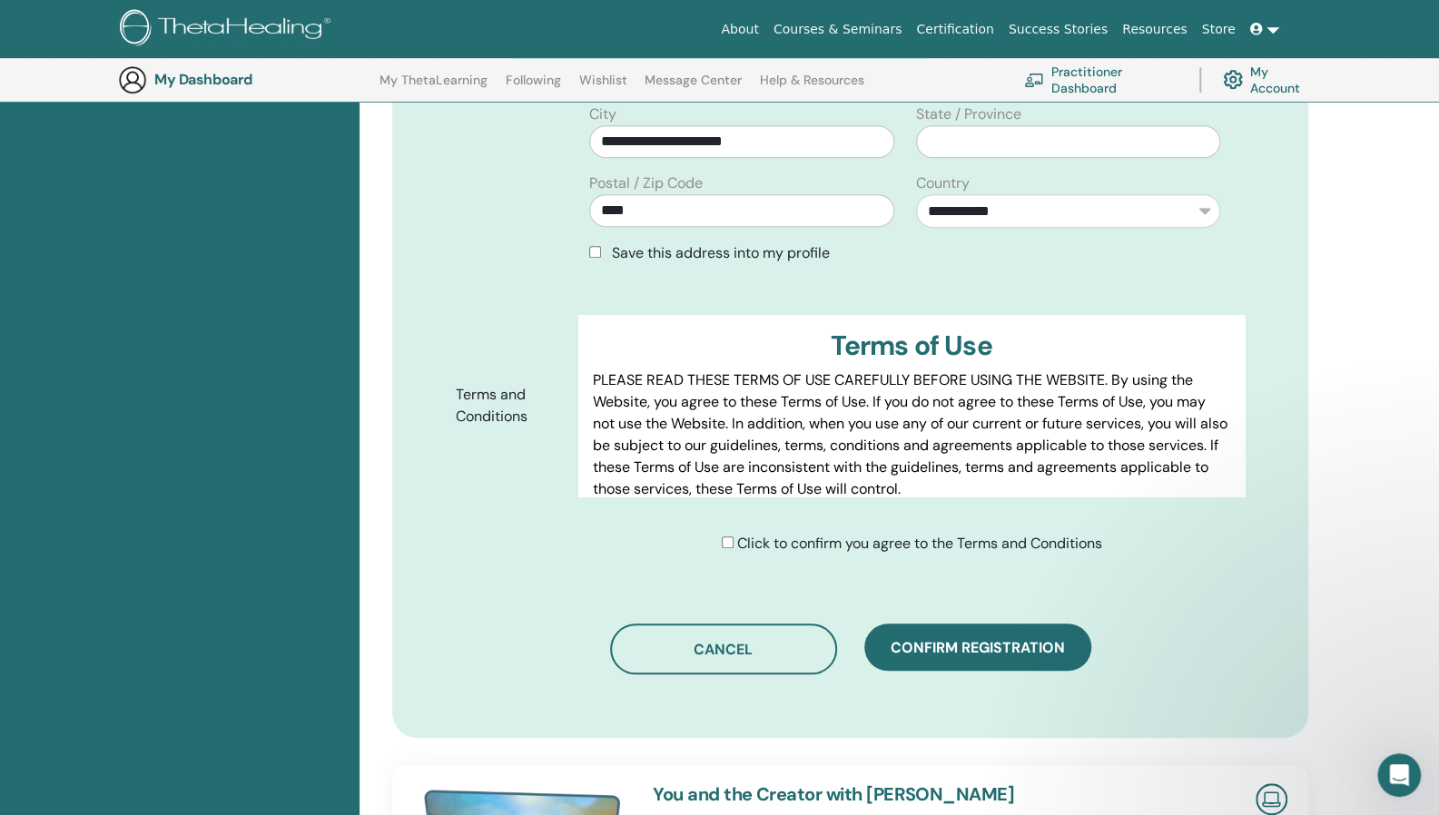 The image size is (1439, 815). Describe the element at coordinates (954, 29) in the screenshot. I see `a: Certification` at that location.